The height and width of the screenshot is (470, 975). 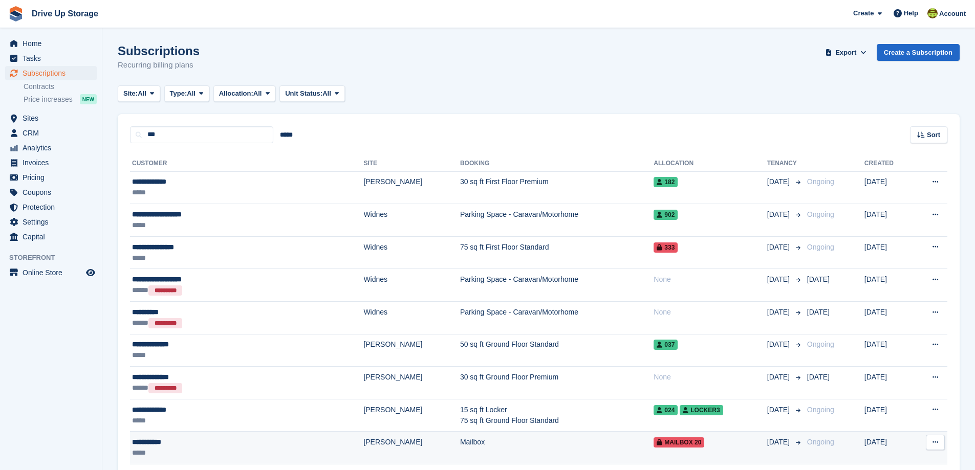 What do you see at coordinates (48, 99) in the screenshot?
I see `span: Price increases` at bounding box center [48, 99].